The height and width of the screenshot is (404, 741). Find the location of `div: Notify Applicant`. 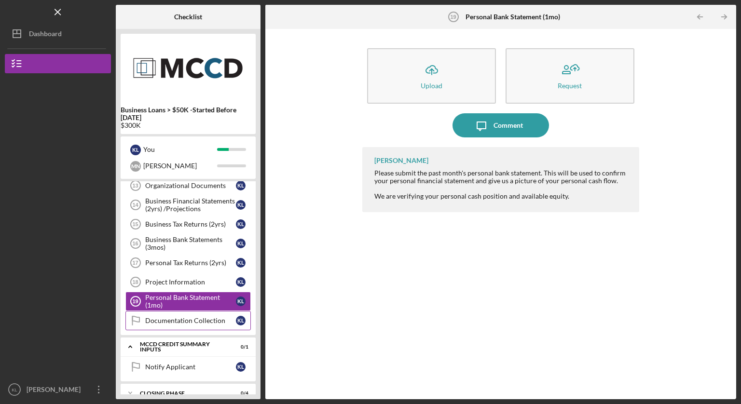

div: Notify Applicant is located at coordinates (191, 367).